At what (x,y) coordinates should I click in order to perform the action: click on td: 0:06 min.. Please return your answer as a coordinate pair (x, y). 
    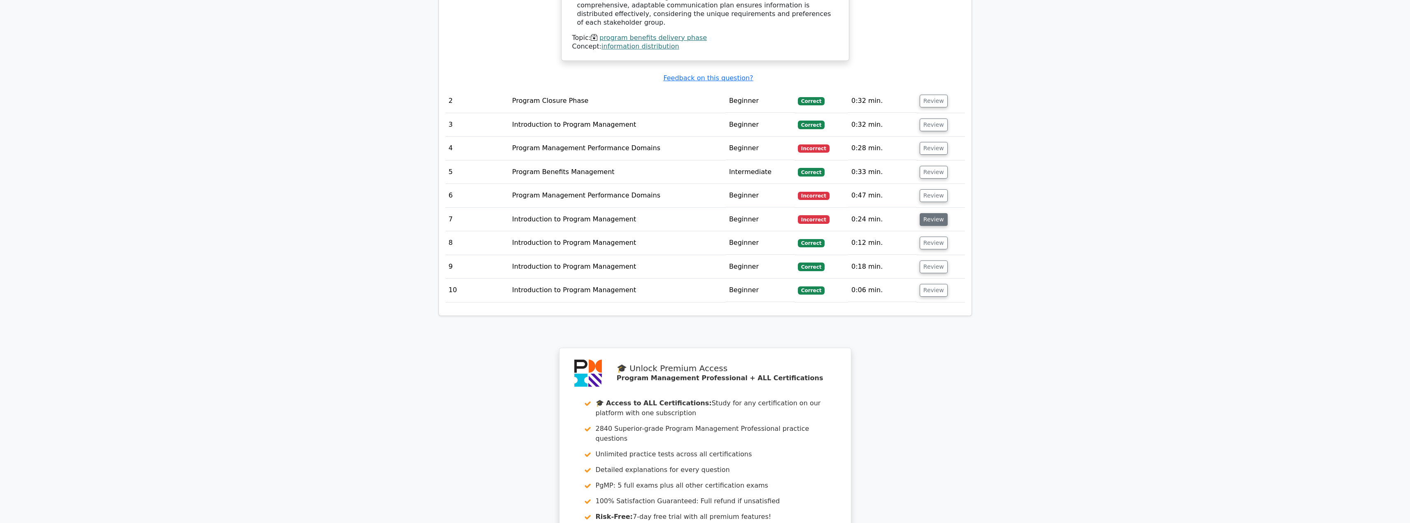
    Looking at the image, I should click on (882, 290).